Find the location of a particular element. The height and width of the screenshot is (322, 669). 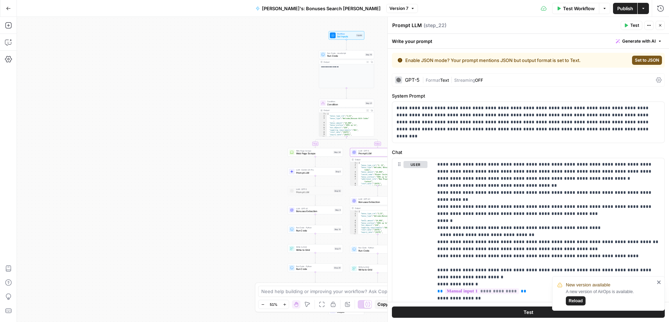

span: Set Inputs is located at coordinates (346, 37).